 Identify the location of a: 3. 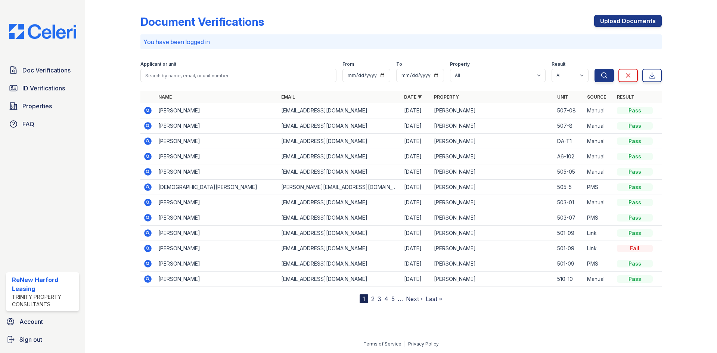
(380, 299).